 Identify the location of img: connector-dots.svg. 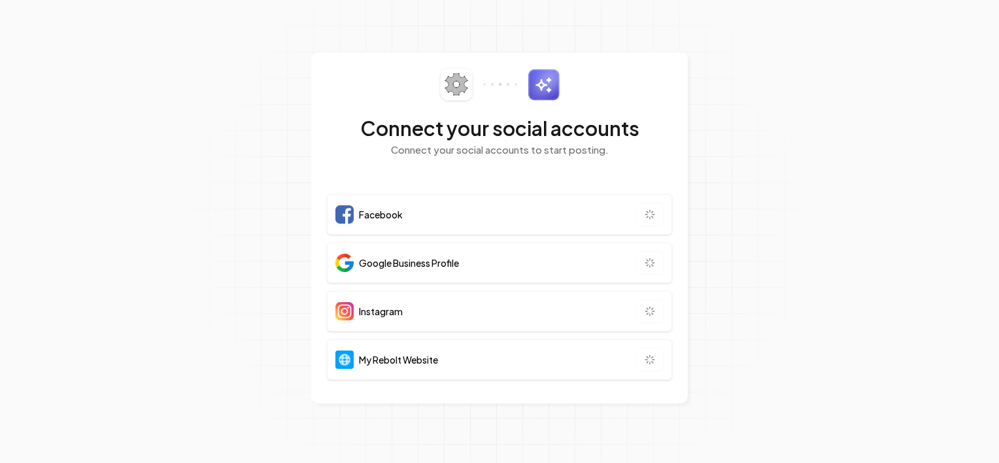
(500, 84).